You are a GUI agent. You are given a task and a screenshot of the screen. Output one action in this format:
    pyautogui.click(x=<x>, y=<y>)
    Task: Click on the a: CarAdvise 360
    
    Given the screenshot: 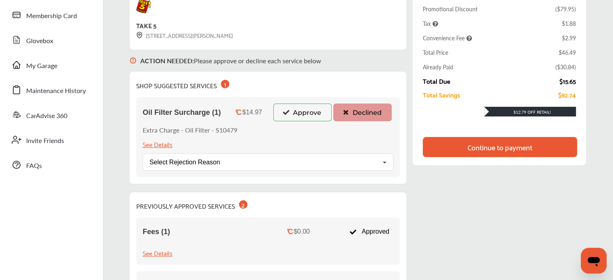 What is the action you would take?
    pyautogui.click(x=51, y=115)
    